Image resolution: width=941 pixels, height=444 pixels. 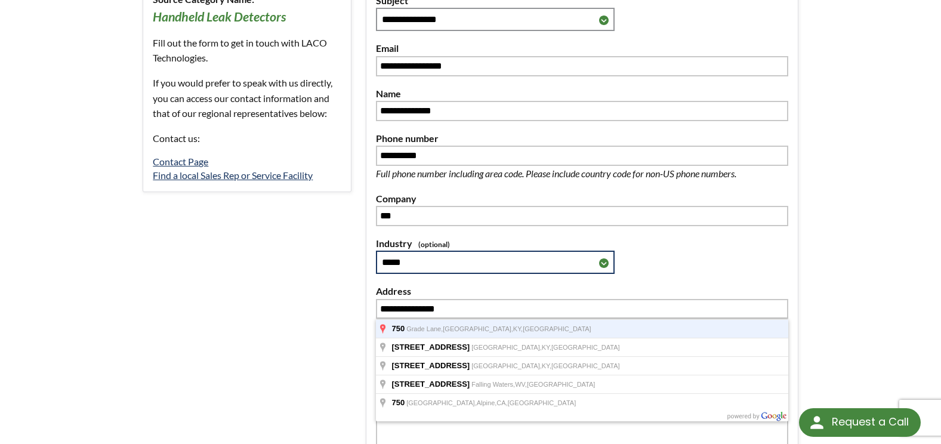 What do you see at coordinates (180, 161) in the screenshot?
I see `a: Contact Page` at bounding box center [180, 161].